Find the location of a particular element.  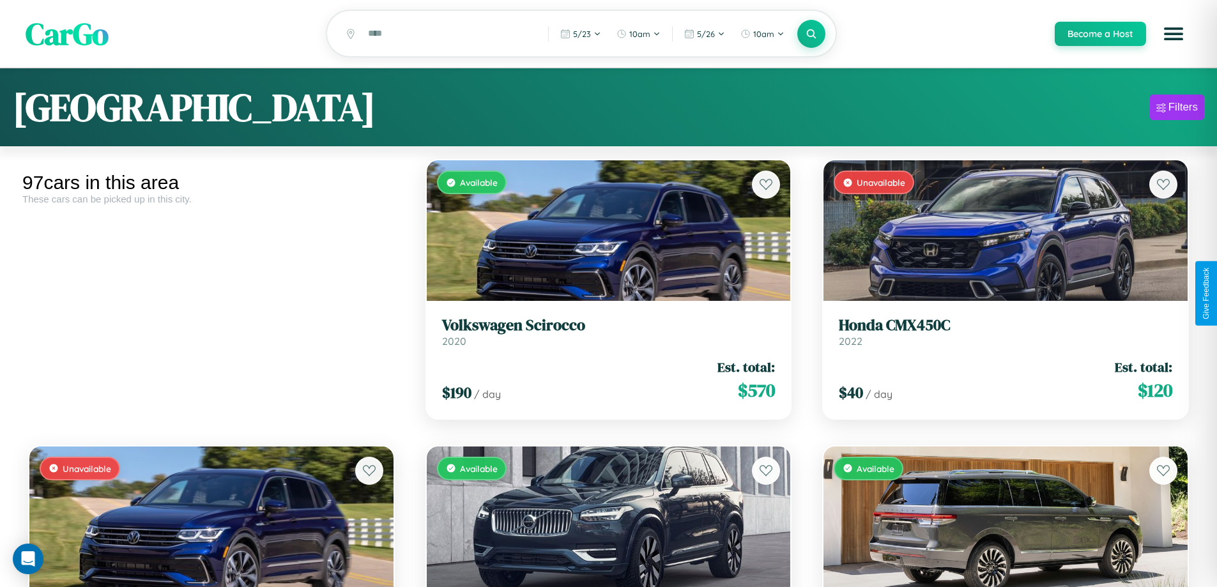

div: These cars can be picked up in this city. is located at coordinates (211, 199).